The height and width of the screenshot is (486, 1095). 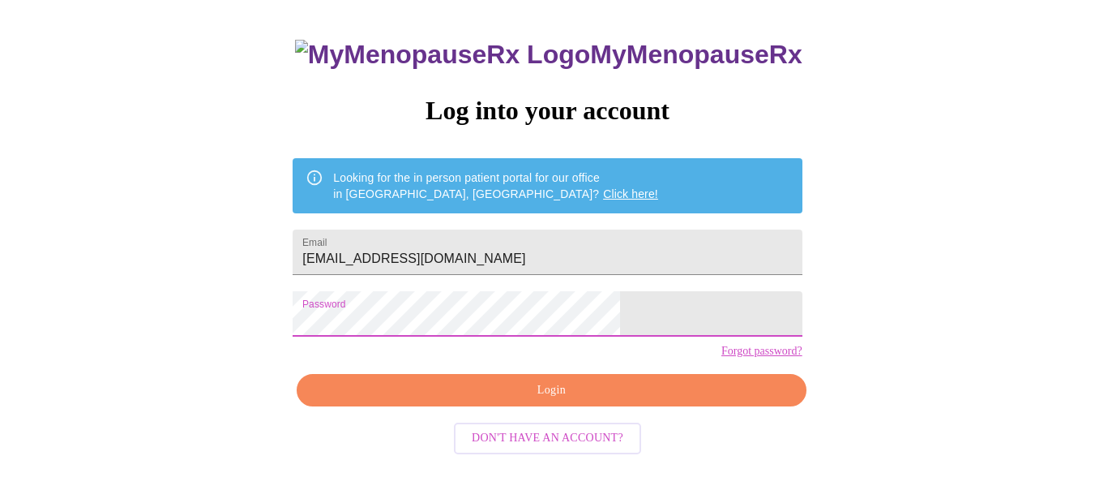 I want to click on h3: MyMenopauseRx, so click(x=549, y=54).